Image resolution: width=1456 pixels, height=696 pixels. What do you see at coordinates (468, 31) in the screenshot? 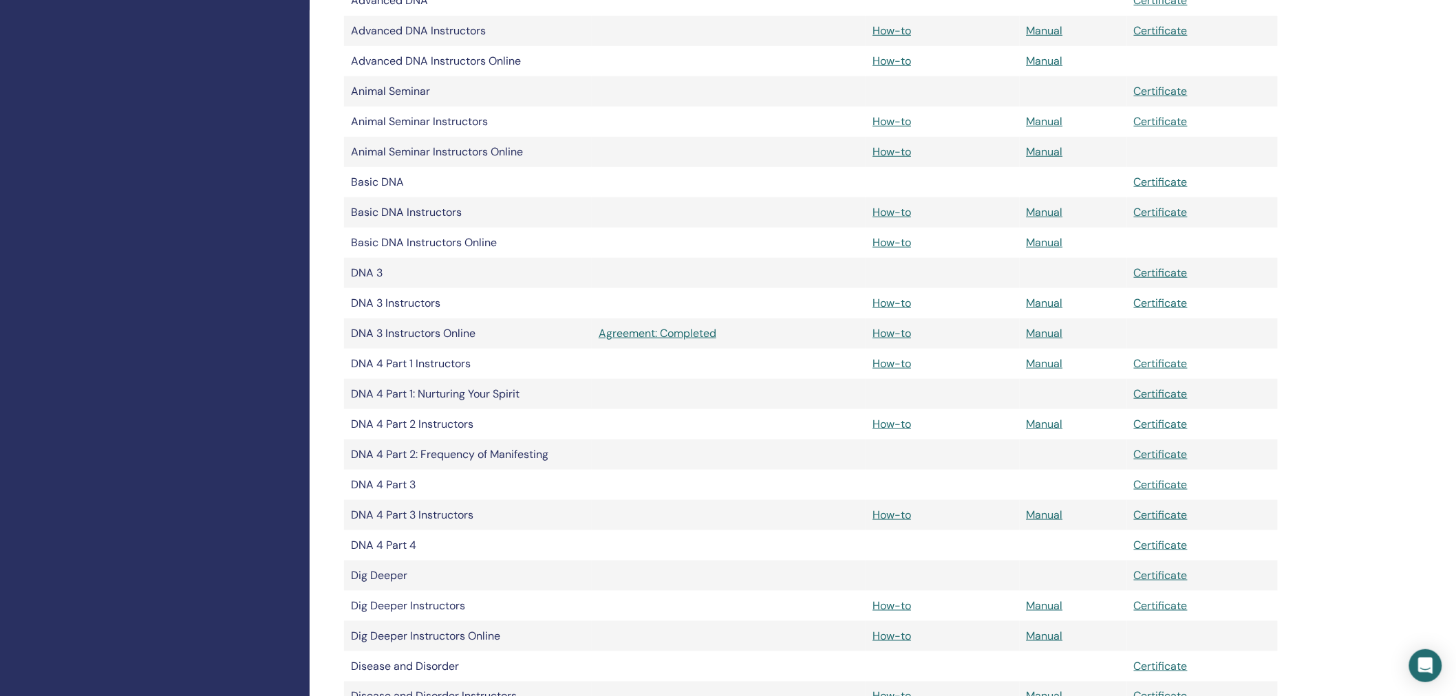
I see `td: Advanced DNA Instructors` at bounding box center [468, 31].